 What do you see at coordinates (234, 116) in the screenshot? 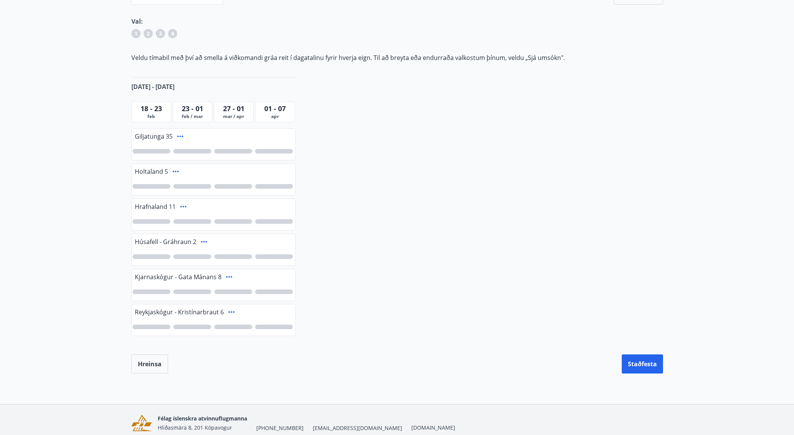
I see `span: mar / apr` at bounding box center [234, 116].